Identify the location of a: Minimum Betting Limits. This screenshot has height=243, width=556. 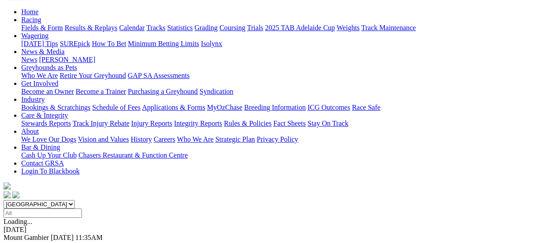
(163, 43).